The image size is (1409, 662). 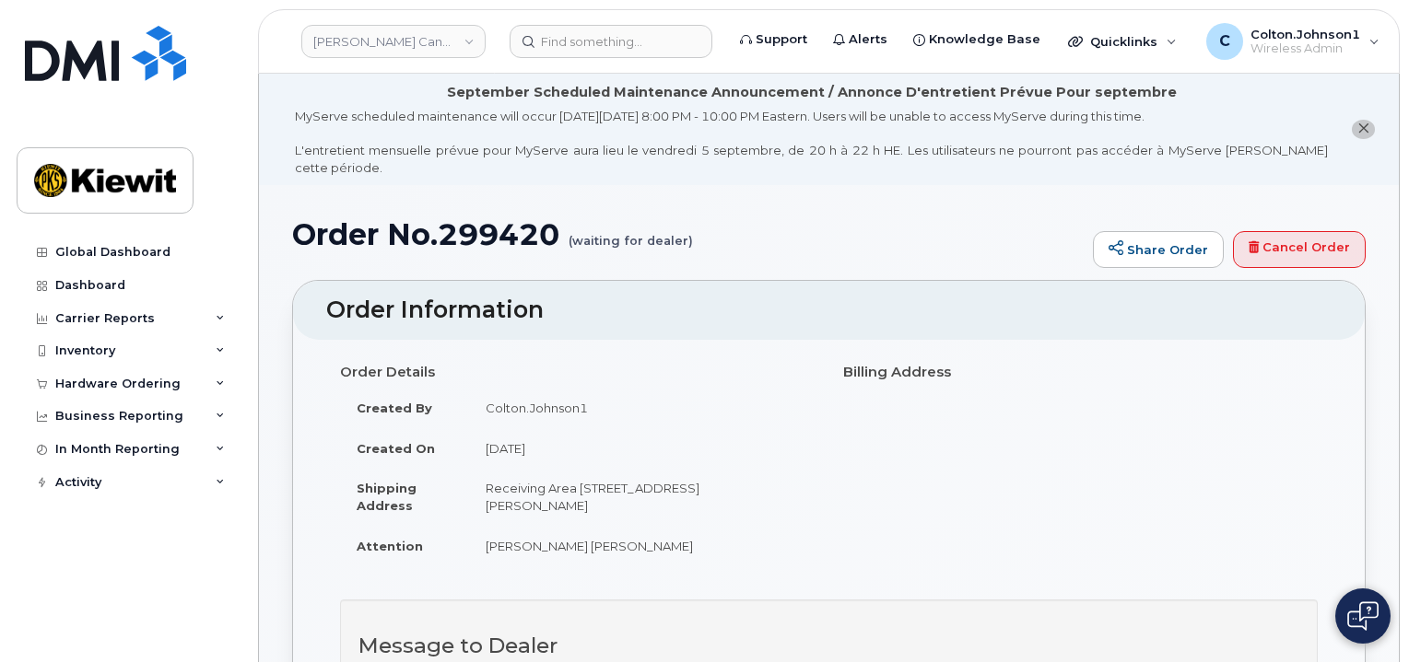 What do you see at coordinates (1362, 616) in the screenshot?
I see `img: Open chat` at bounding box center [1362, 616].